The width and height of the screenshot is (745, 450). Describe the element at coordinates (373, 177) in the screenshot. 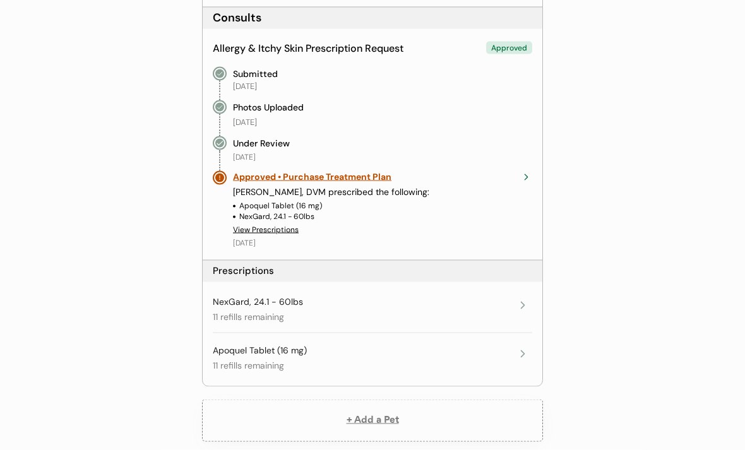

I see `div: Approved • Purchase Treatment Plan` at that location.